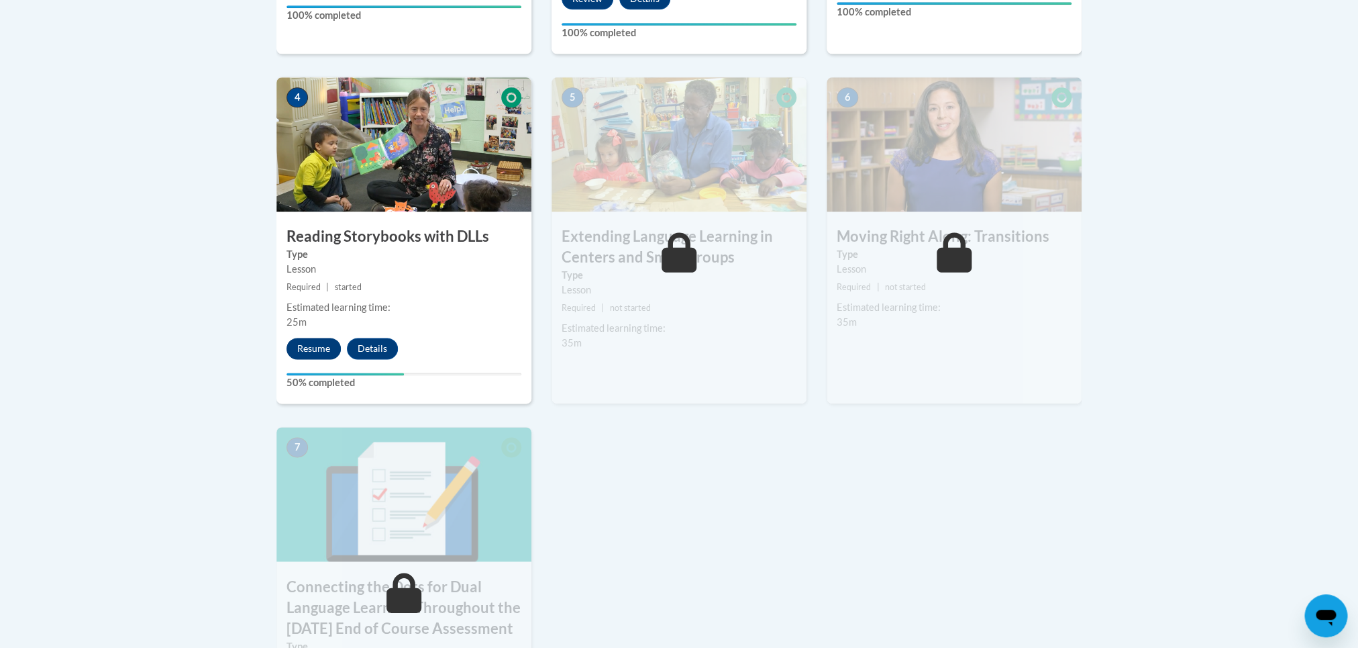  I want to click on label: 50% completed, so click(404, 382).